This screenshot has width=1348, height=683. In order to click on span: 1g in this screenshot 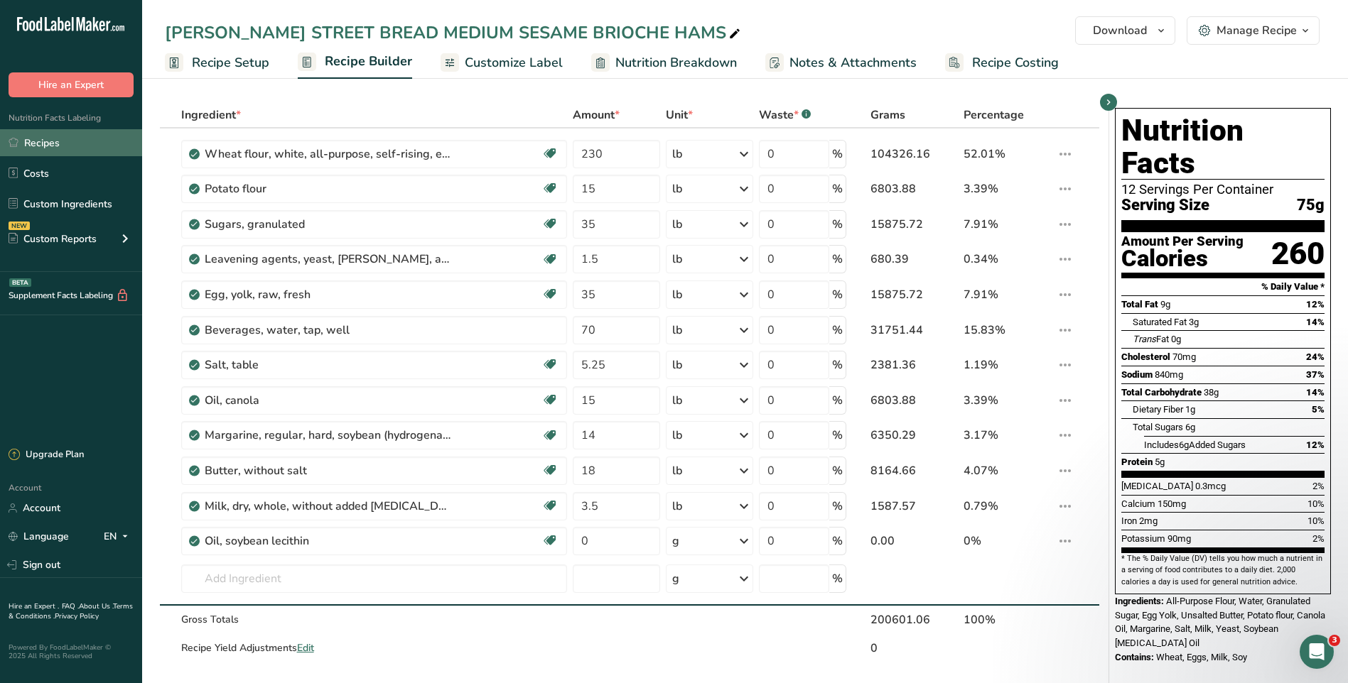, I will do `click(1190, 409)`.